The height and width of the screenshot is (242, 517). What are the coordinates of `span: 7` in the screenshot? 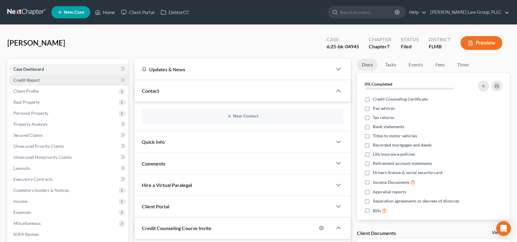 It's located at (388, 46).